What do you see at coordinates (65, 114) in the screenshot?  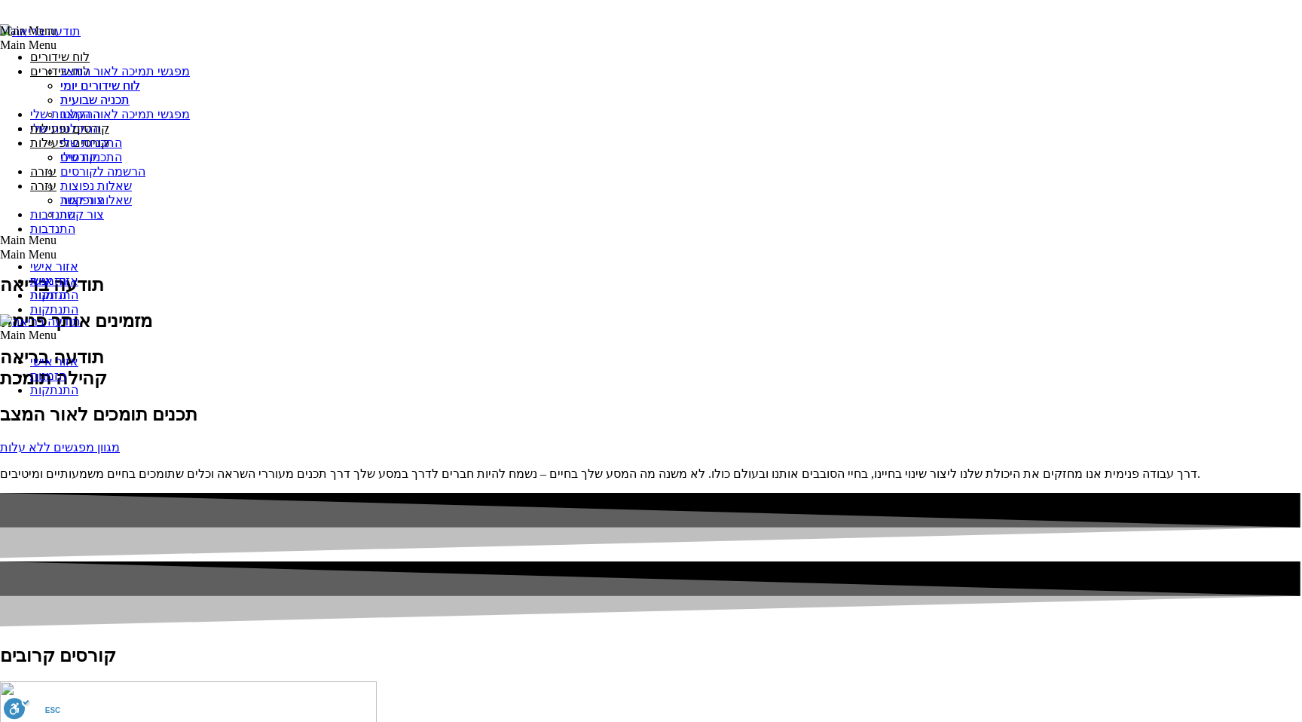 I see `a: ההקלטות שלי` at bounding box center [65, 114].